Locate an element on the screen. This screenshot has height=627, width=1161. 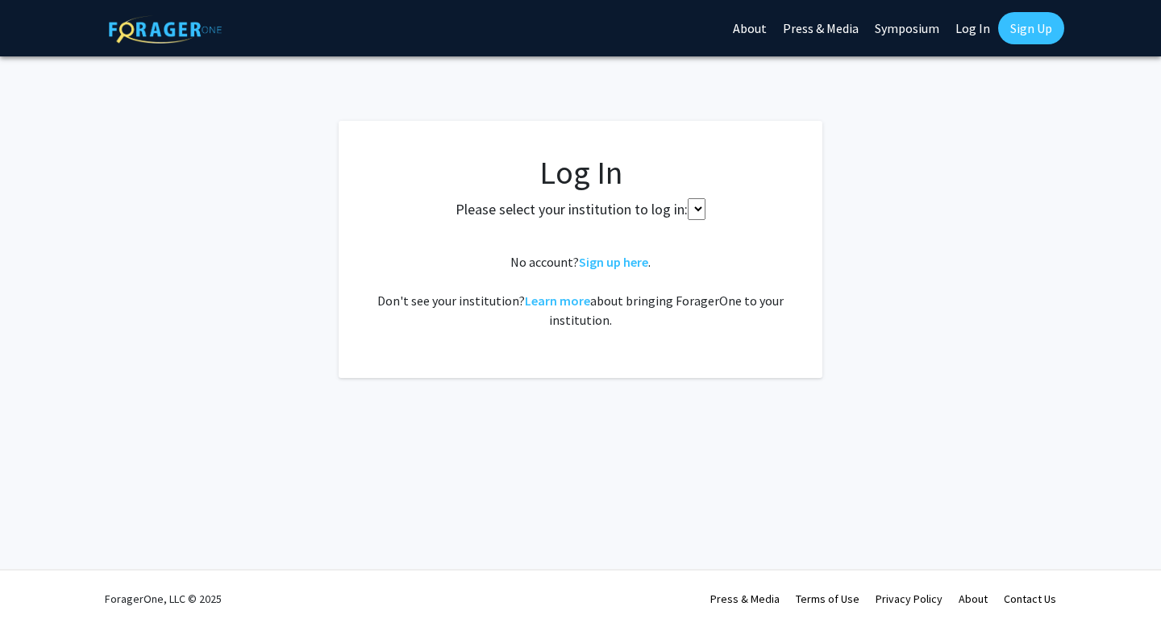
img: ForagerOne Logo is located at coordinates (165, 29).